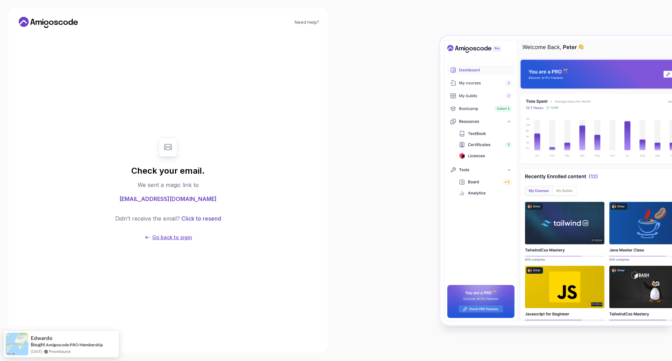 The image size is (672, 361). Describe the element at coordinates (168, 171) in the screenshot. I see `h1: Check your email.` at that location.